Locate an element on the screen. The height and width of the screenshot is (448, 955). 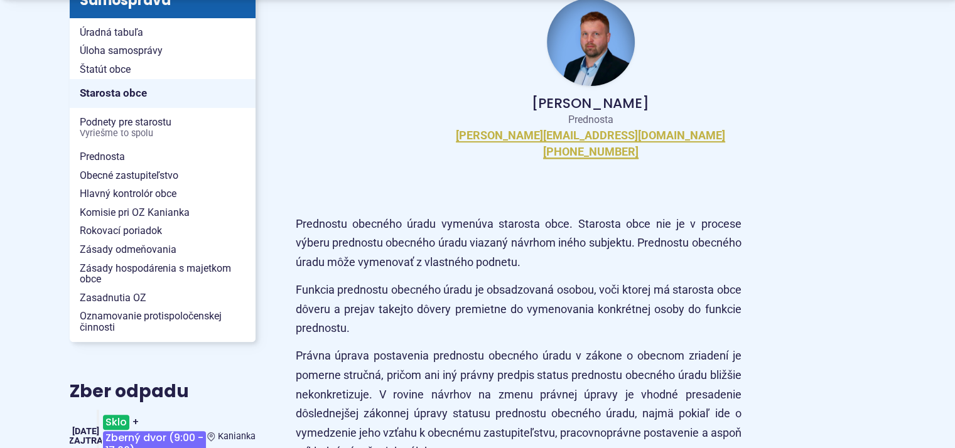
a: Úradná tabuľa is located at coordinates (163, 33).